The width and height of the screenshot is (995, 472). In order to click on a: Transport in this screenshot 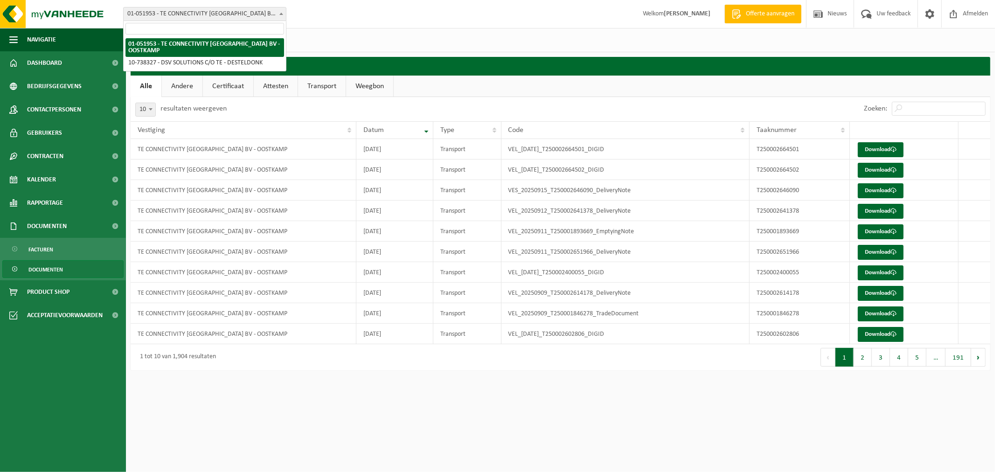, I will do `click(322, 86)`.